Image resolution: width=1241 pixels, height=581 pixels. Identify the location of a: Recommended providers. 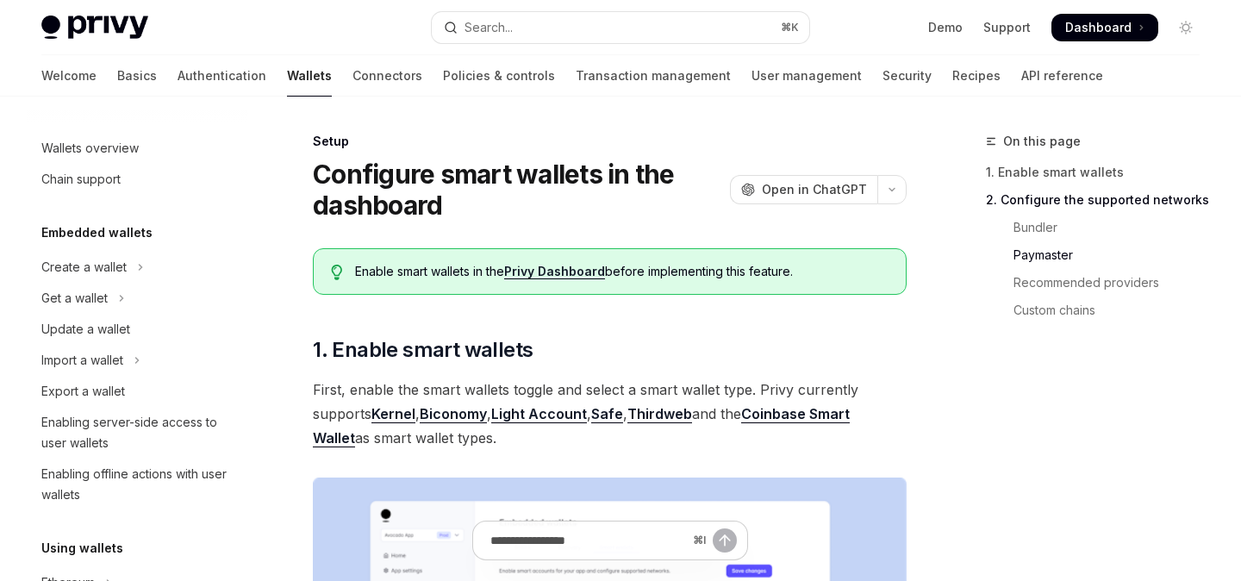
(1100, 283).